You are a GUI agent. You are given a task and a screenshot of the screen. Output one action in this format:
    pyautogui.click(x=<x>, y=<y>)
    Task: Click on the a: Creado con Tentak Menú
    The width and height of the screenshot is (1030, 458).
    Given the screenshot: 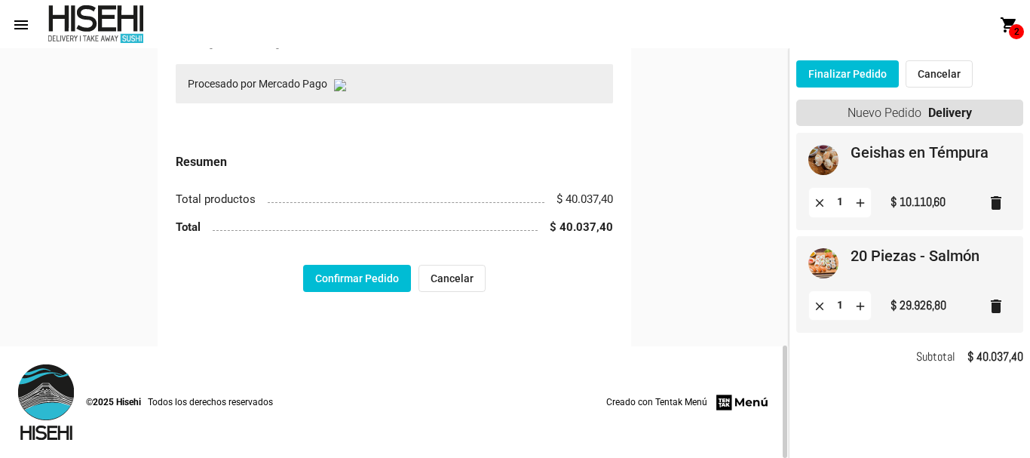 What is the action you would take?
    pyautogui.click(x=689, y=402)
    